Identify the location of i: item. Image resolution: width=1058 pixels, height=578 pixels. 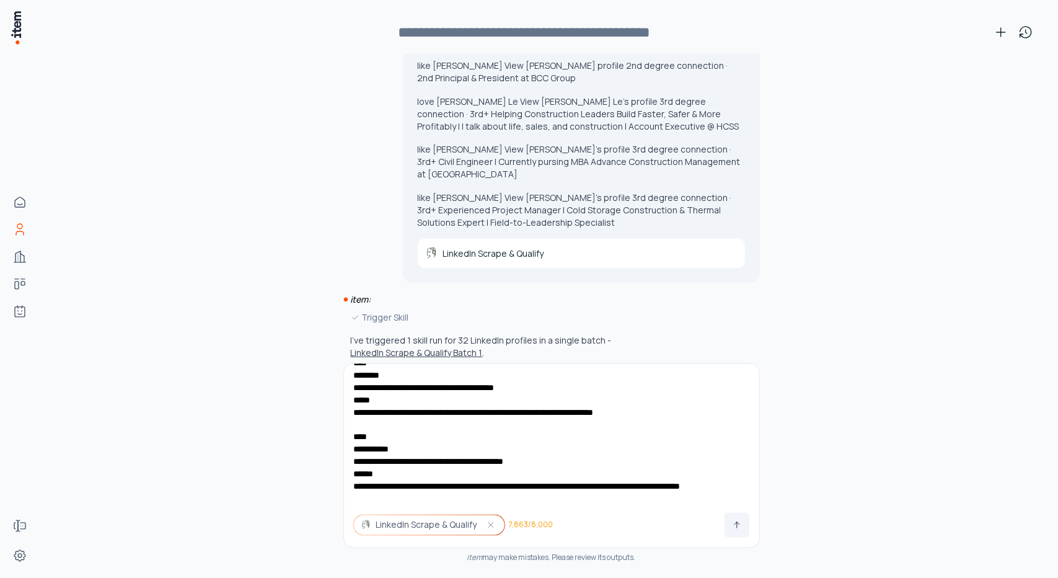
(475, 557).